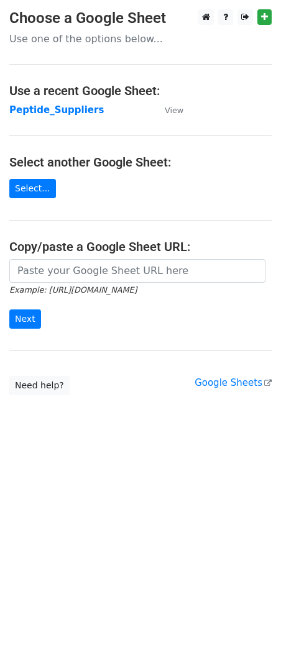  What do you see at coordinates (233, 383) in the screenshot?
I see `a: Google Sheets` at bounding box center [233, 383].